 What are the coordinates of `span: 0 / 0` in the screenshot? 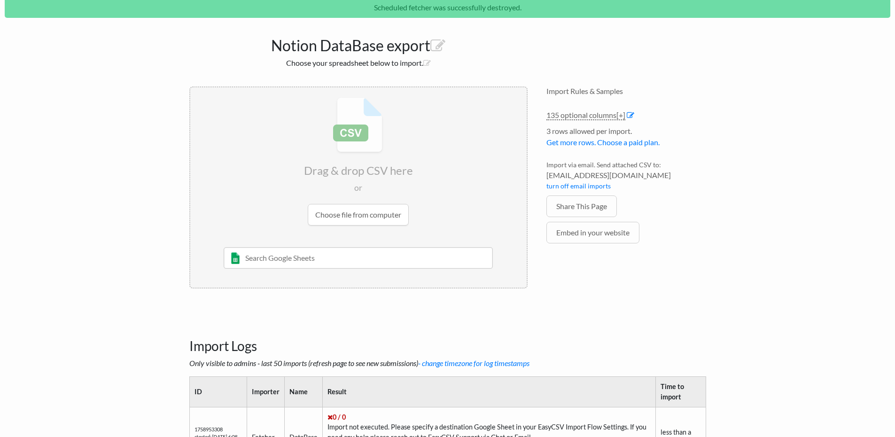 It's located at (336, 417).